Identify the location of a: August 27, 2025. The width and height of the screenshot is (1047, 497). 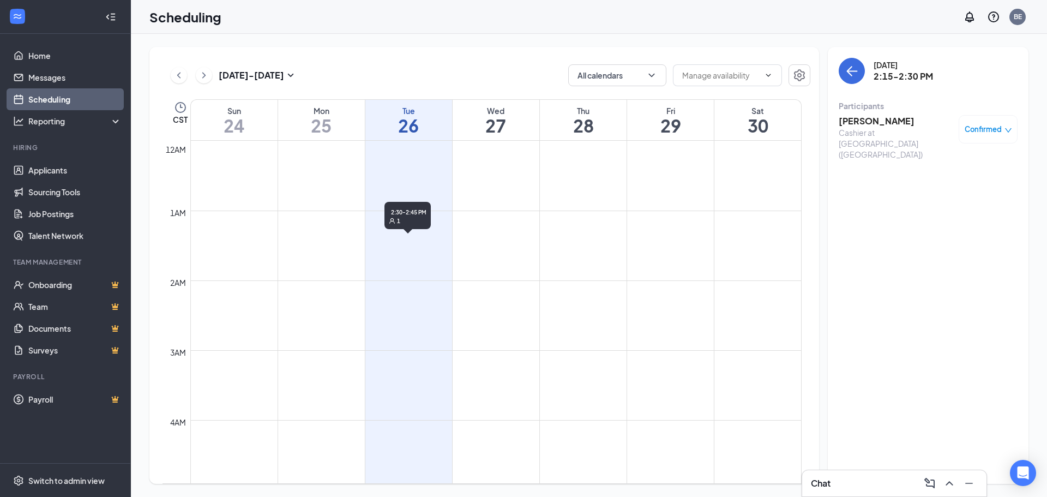
(496, 120).